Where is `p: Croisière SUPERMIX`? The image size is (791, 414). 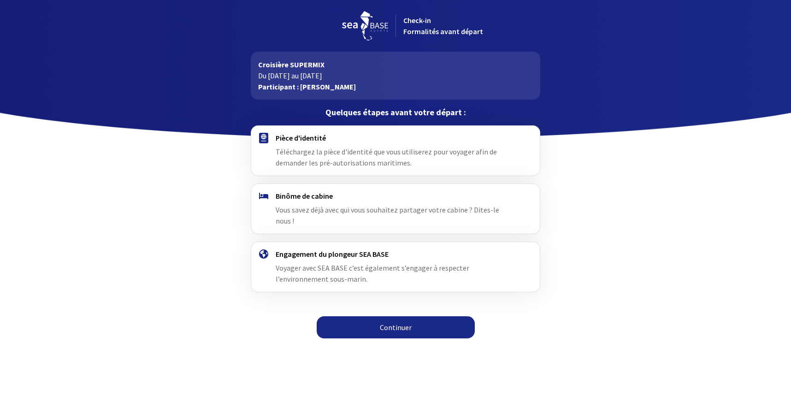
p: Croisière SUPERMIX is located at coordinates (395, 65).